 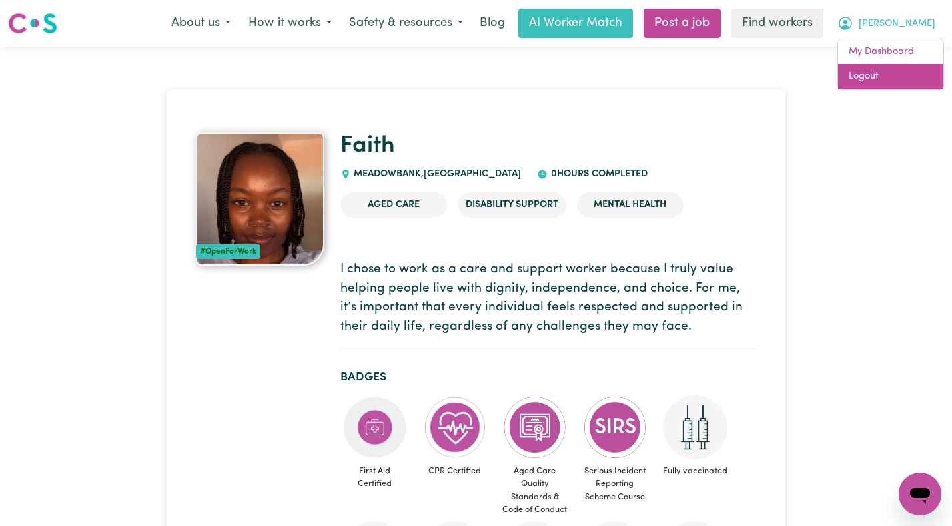 What do you see at coordinates (615, 427) in the screenshot?
I see `img: CS Academy: Serious Incident Reporting Scheme course completed` at bounding box center [615, 427].